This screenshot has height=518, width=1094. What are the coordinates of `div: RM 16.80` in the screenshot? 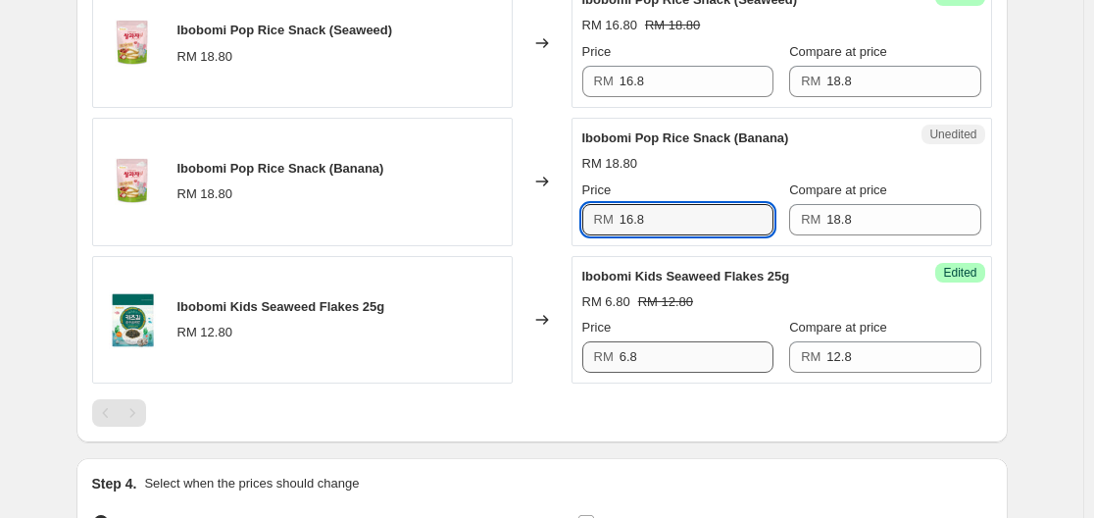 It's located at (610, 25).